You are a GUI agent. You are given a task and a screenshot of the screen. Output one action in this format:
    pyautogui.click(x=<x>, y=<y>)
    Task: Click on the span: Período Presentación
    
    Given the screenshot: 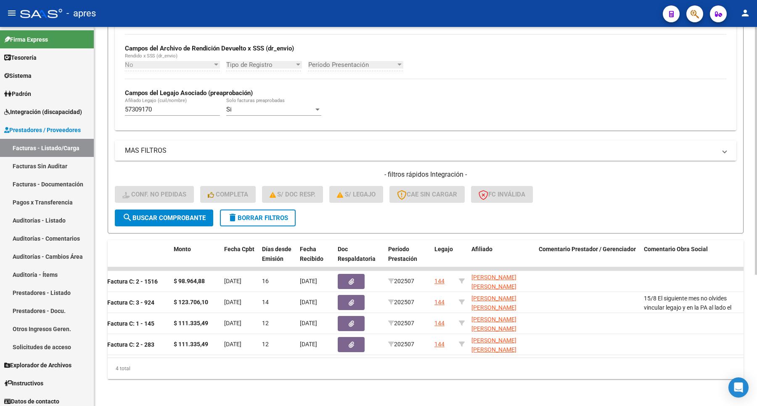 What is the action you would take?
    pyautogui.click(x=352, y=65)
    